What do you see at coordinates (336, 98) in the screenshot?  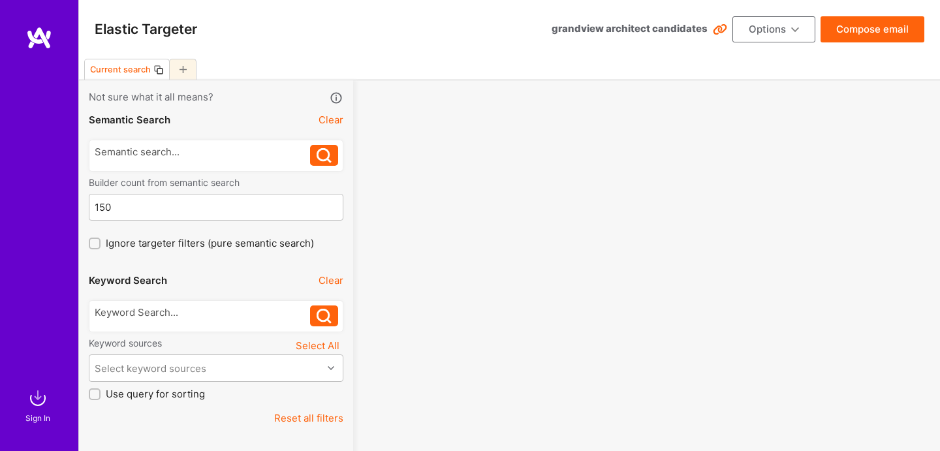 I see `i: icon Info` at bounding box center [336, 98].